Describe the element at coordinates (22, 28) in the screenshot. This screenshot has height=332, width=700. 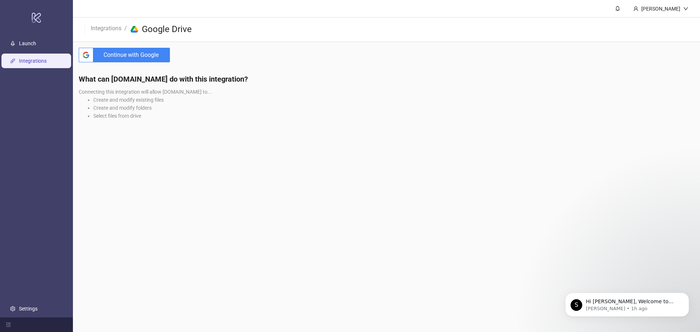
I see `div: Profile image for Simon` at that location.